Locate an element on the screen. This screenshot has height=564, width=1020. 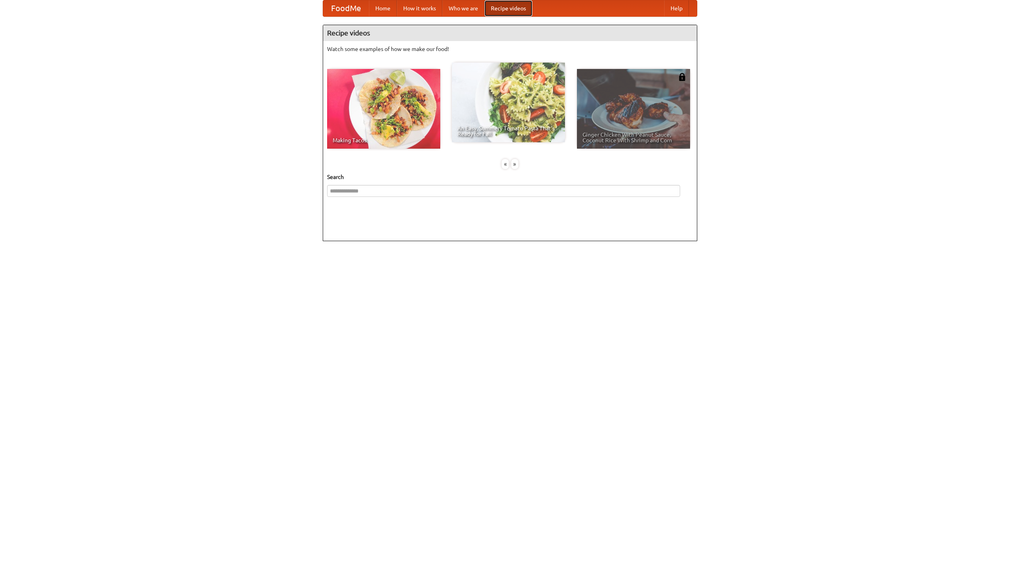
a: Making Tacos is located at coordinates (384, 109).